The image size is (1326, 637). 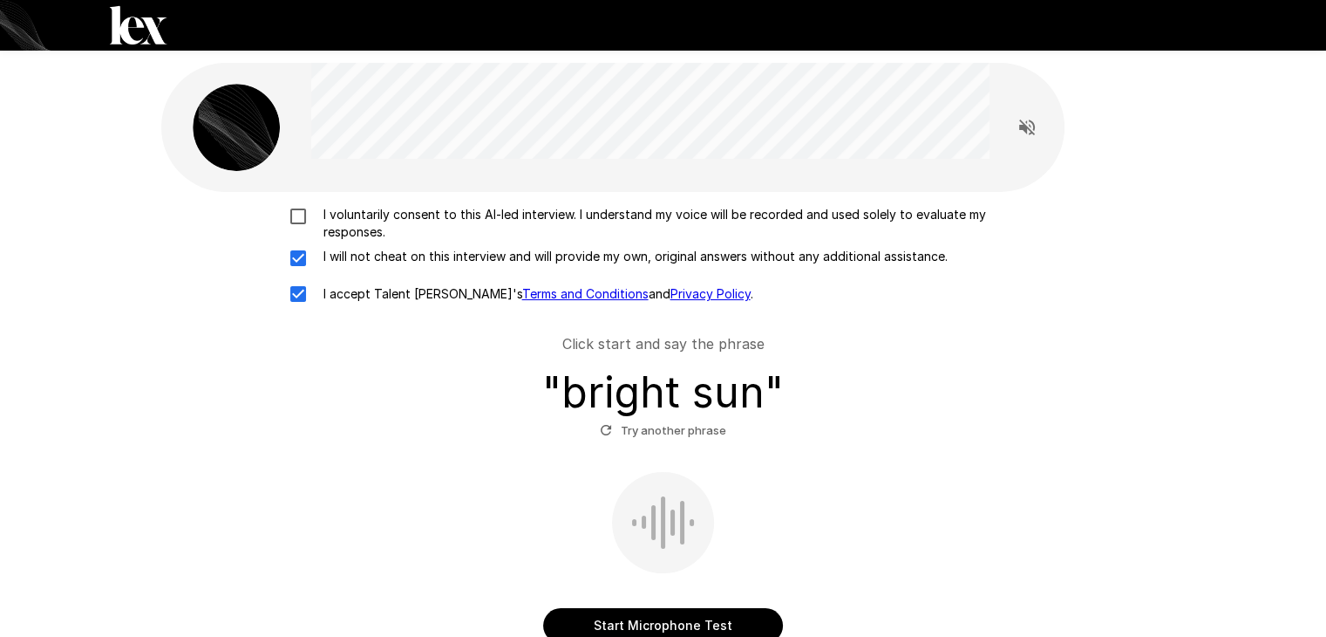 I want to click on a: Terms and Conditions, so click(x=585, y=293).